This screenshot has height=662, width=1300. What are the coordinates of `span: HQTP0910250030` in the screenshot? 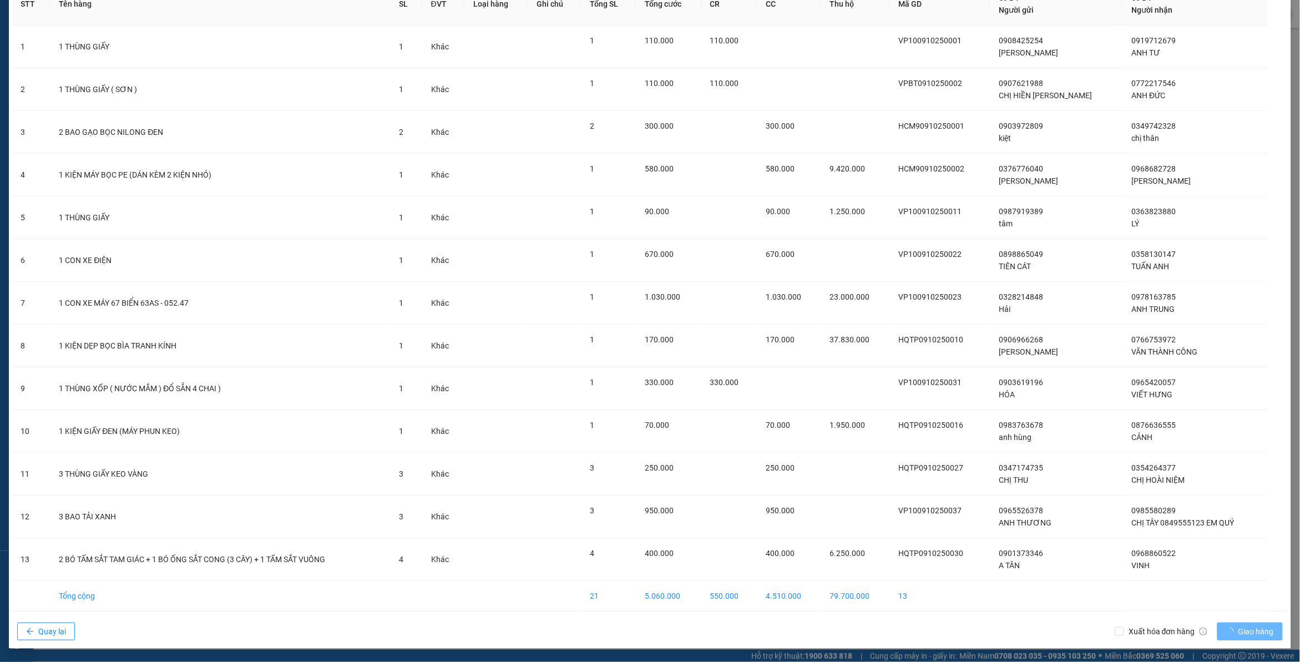 It's located at (931, 553).